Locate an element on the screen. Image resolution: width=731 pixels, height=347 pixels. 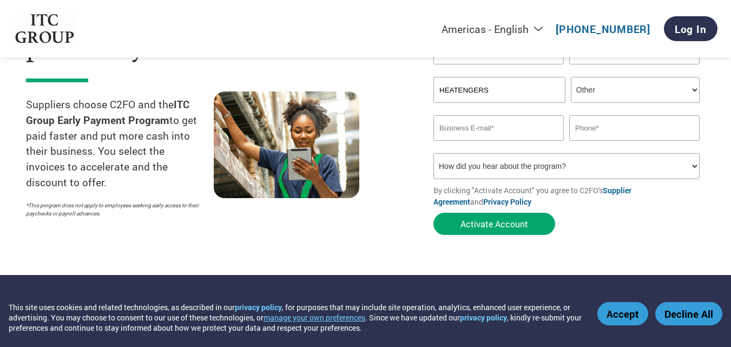
input: Your company name* is located at coordinates (500, 90).